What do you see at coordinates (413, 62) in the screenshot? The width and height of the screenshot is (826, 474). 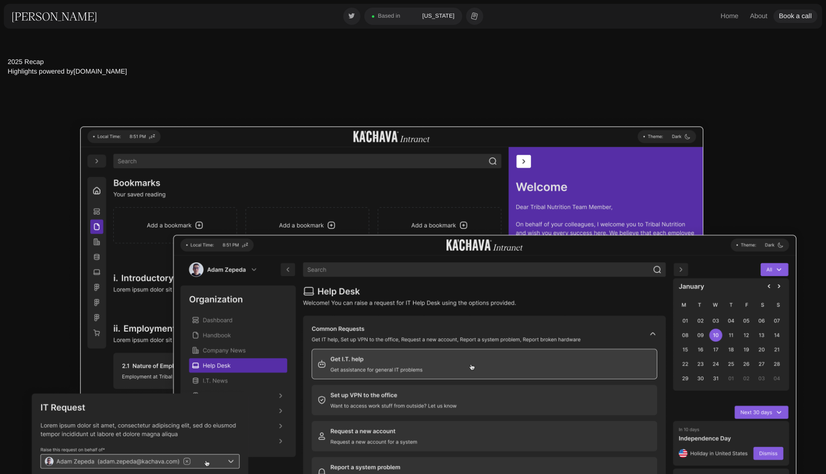 I see `h1: 2025 Recap` at bounding box center [413, 62].